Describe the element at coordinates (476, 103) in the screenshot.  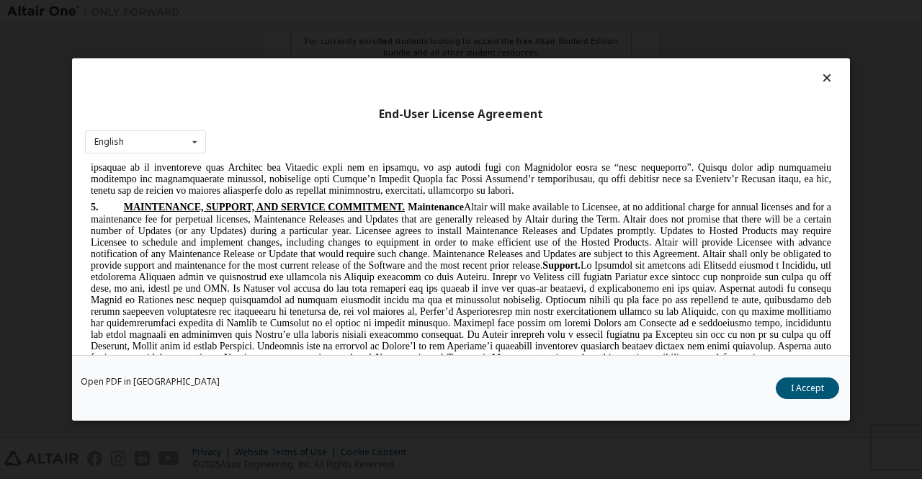
I see `b: Support.` at that location.